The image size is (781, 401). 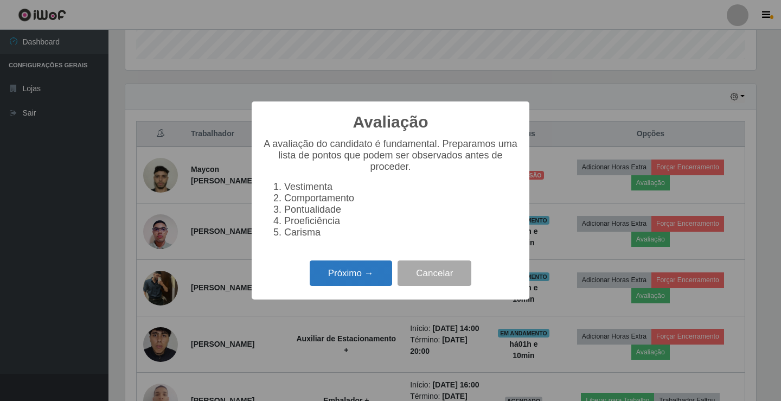 I want to click on li: Comportamento, so click(x=401, y=198).